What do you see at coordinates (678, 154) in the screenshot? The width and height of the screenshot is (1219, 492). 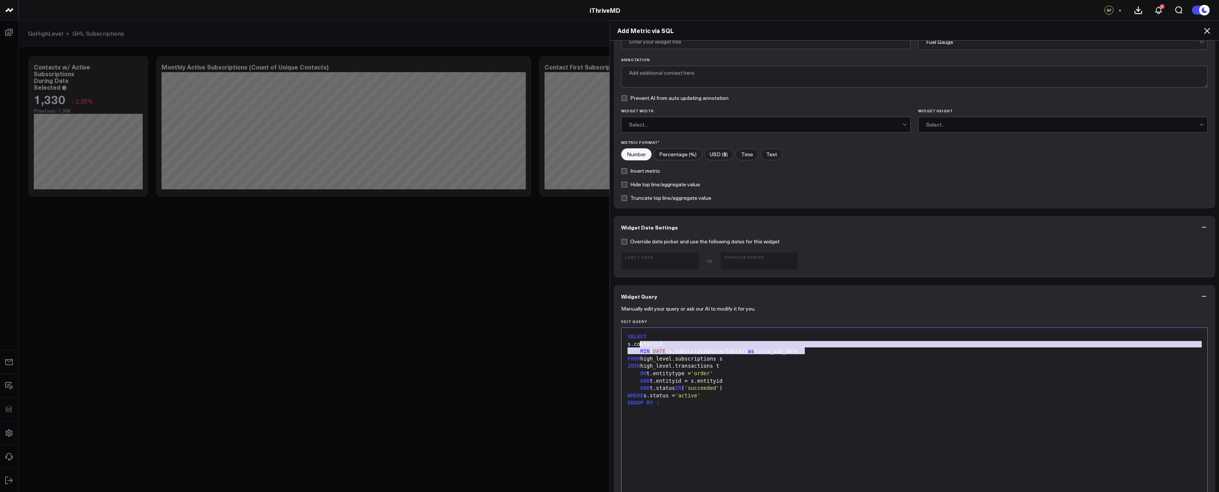 I see `label: Percentage (%)` at bounding box center [678, 154].